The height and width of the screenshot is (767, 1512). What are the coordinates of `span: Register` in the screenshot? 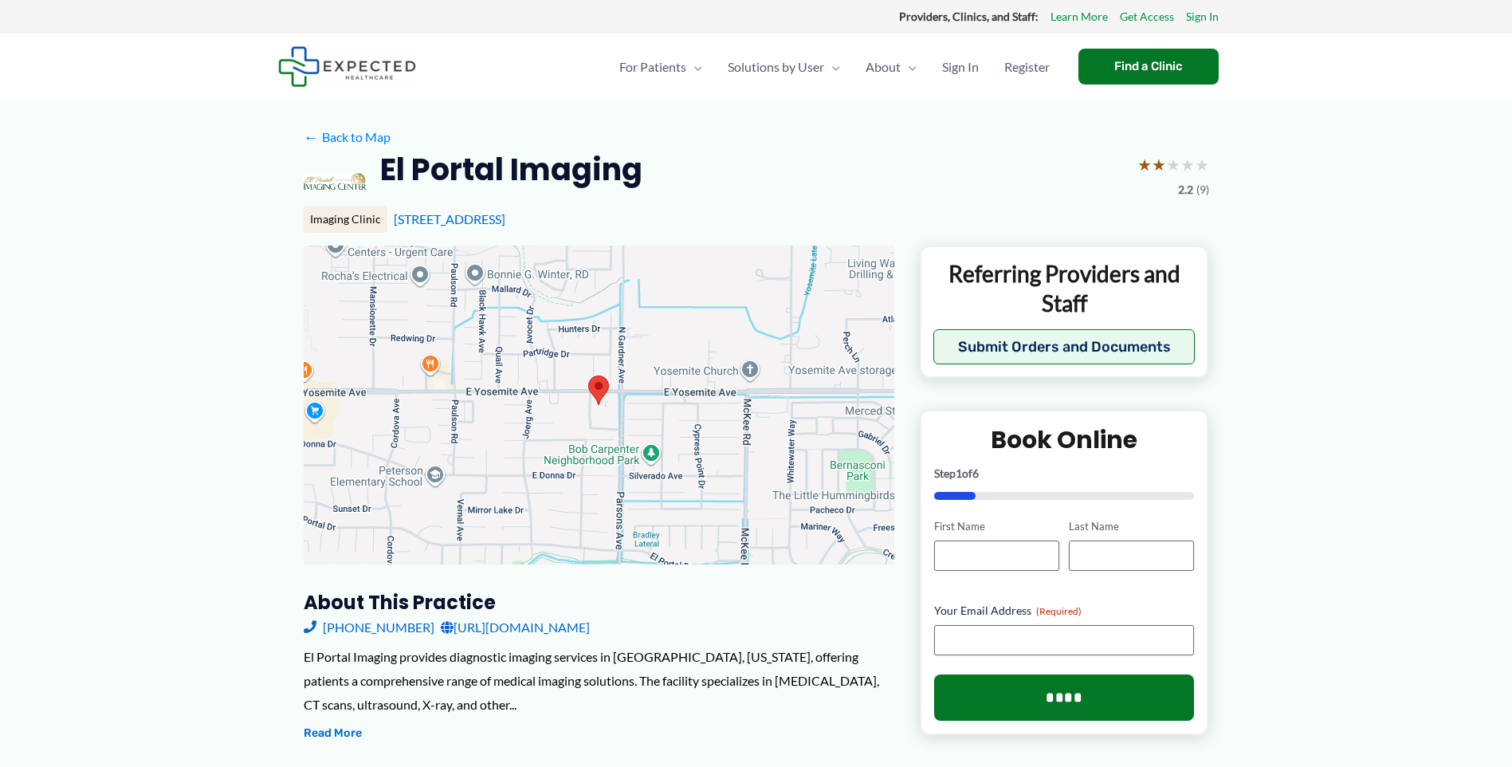 It's located at (1026, 67).